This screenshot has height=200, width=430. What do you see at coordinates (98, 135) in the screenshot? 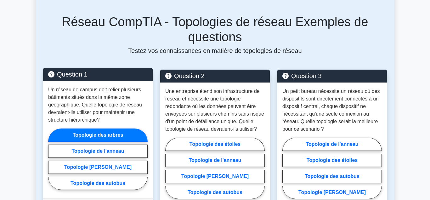
I see `label: Topologie des arbres` at bounding box center [98, 135].